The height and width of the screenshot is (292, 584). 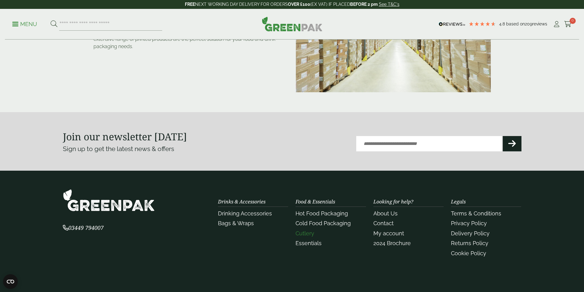 I want to click on a: Bags & Wraps, so click(x=236, y=223).